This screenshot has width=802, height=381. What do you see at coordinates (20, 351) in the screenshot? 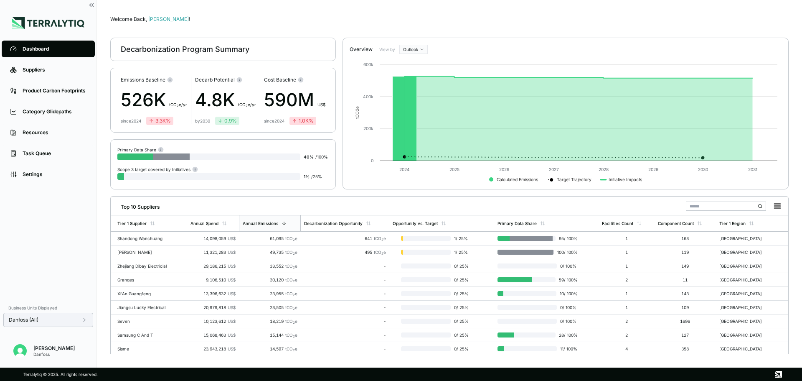
I see `button: Open user button` at bounding box center [20, 351].